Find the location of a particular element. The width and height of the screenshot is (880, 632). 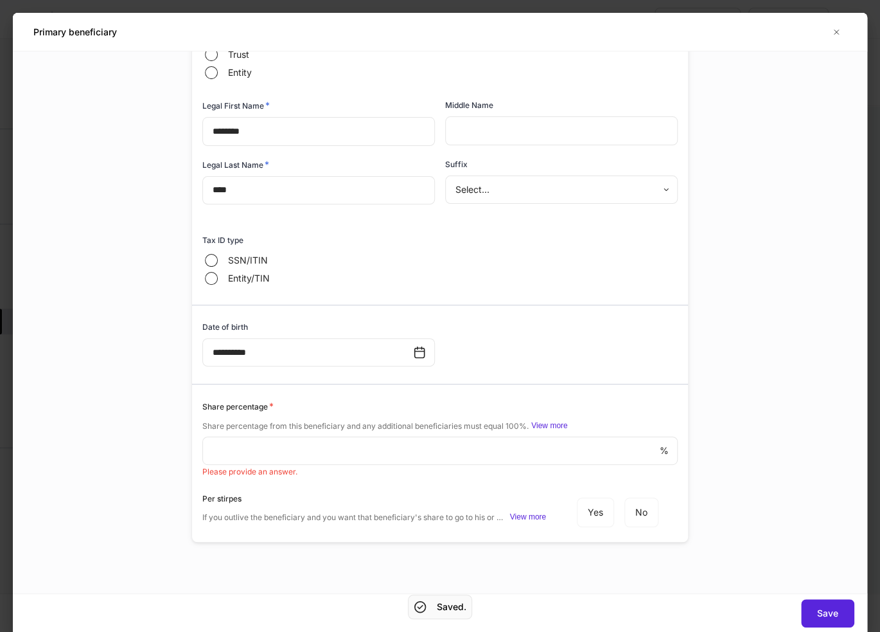

div: Select... is located at coordinates (561, 190).